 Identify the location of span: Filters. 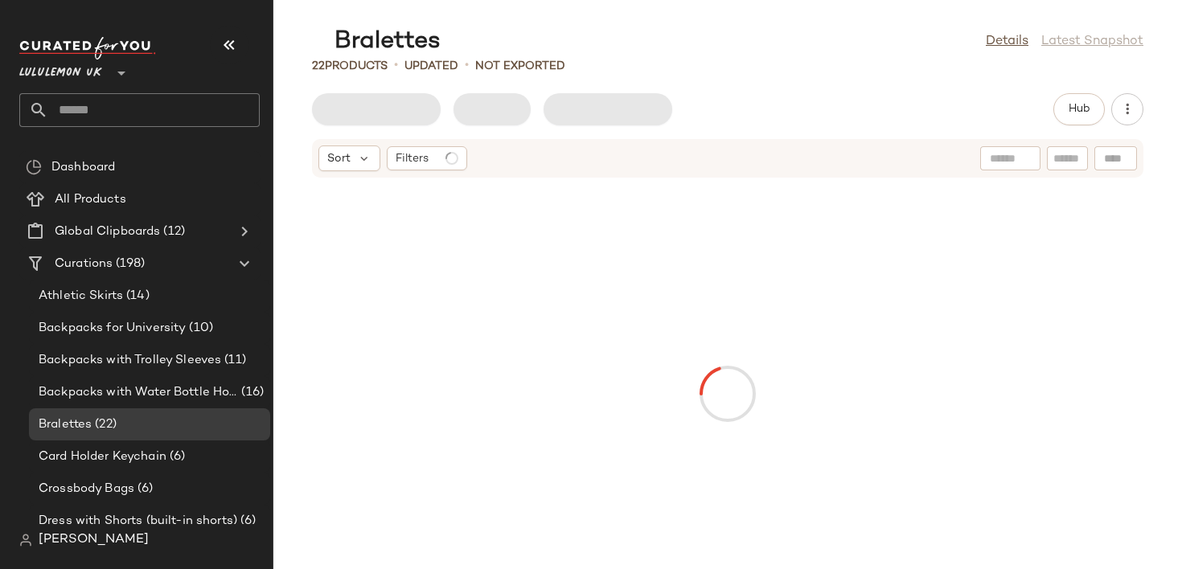
(412, 158).